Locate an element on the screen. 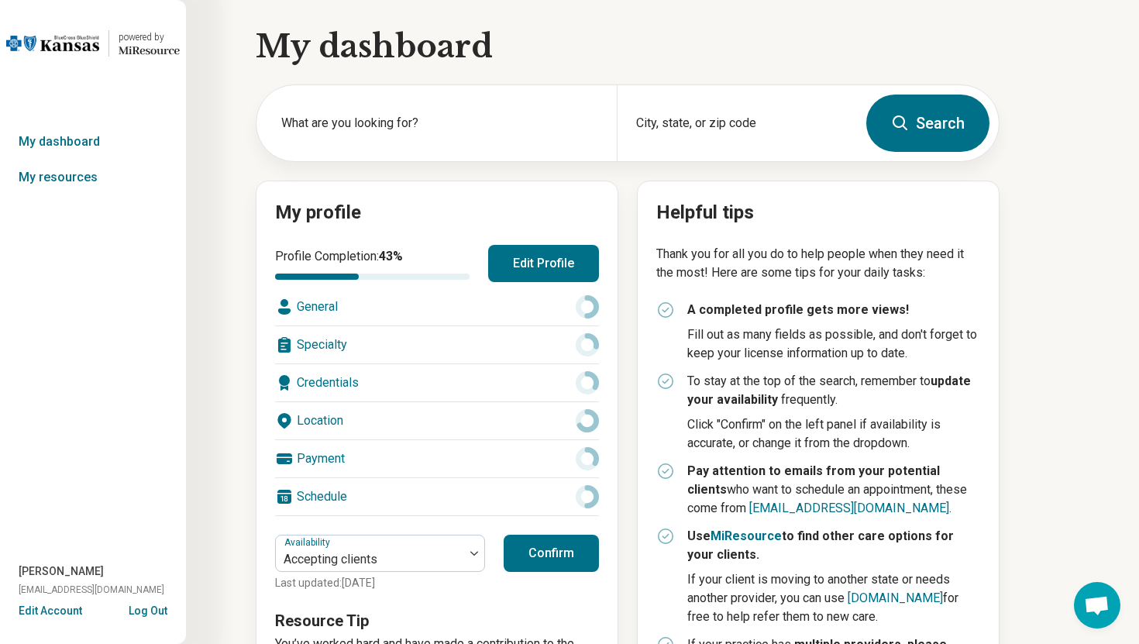 This screenshot has height=644, width=1139. img: Blue Cross Blue Shield Kansas is located at coordinates (53, 43).